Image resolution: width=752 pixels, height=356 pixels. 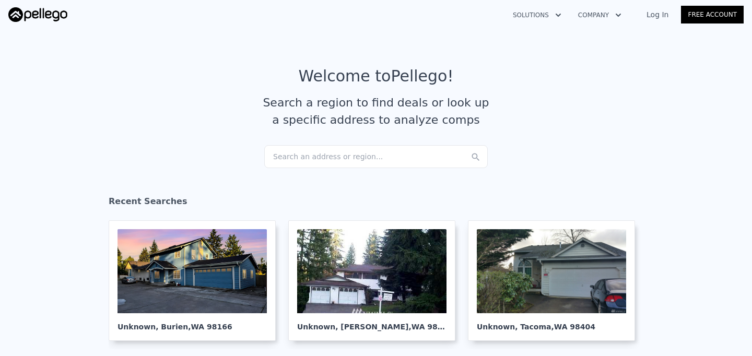 I want to click on a: Free Account, so click(x=713, y=15).